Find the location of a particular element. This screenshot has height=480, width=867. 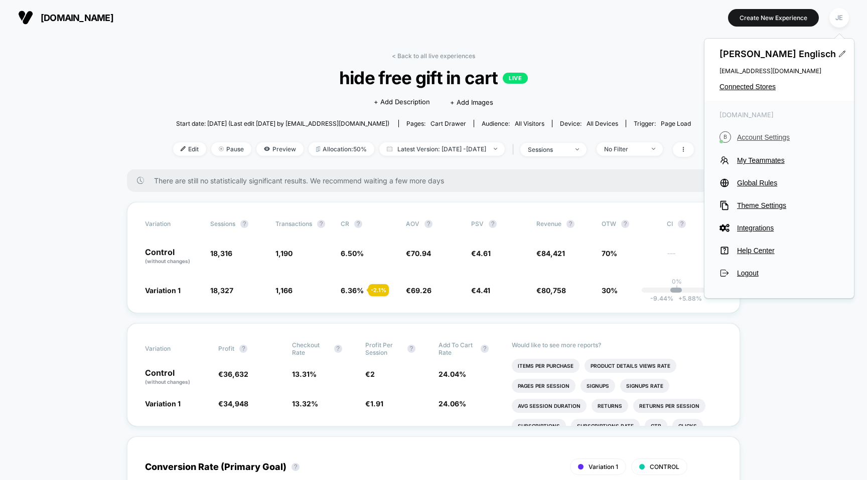

span: Sessions is located at coordinates (223, 224).